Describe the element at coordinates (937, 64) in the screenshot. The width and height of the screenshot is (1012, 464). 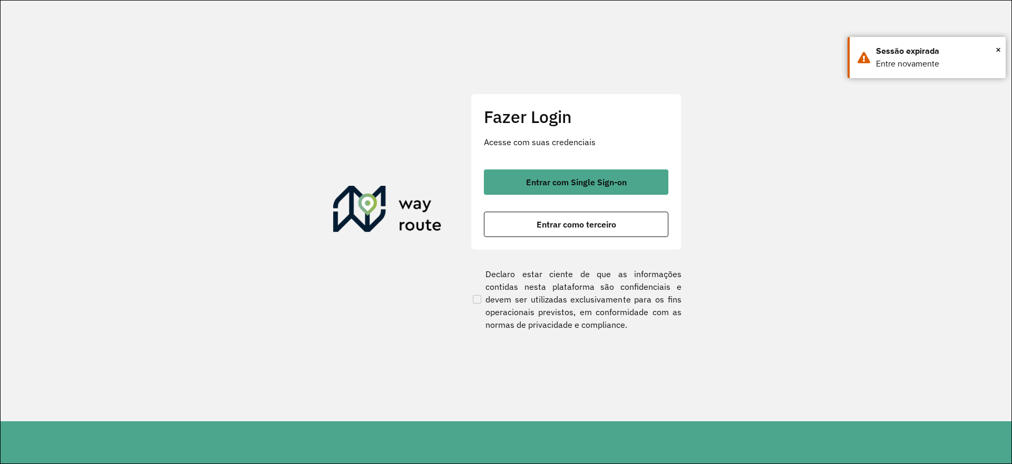
I see `div: Entre novamente` at that location.